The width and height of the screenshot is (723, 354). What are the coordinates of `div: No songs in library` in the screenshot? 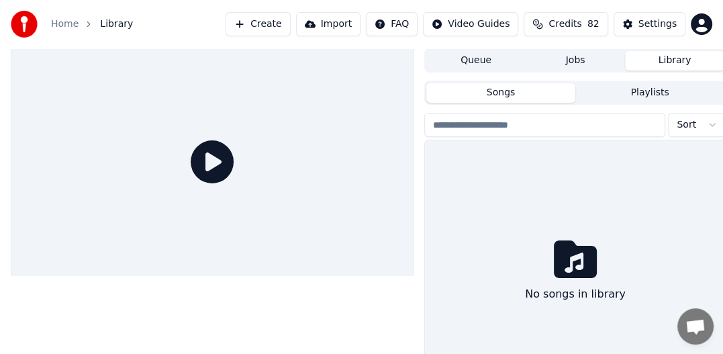 It's located at (575, 294).